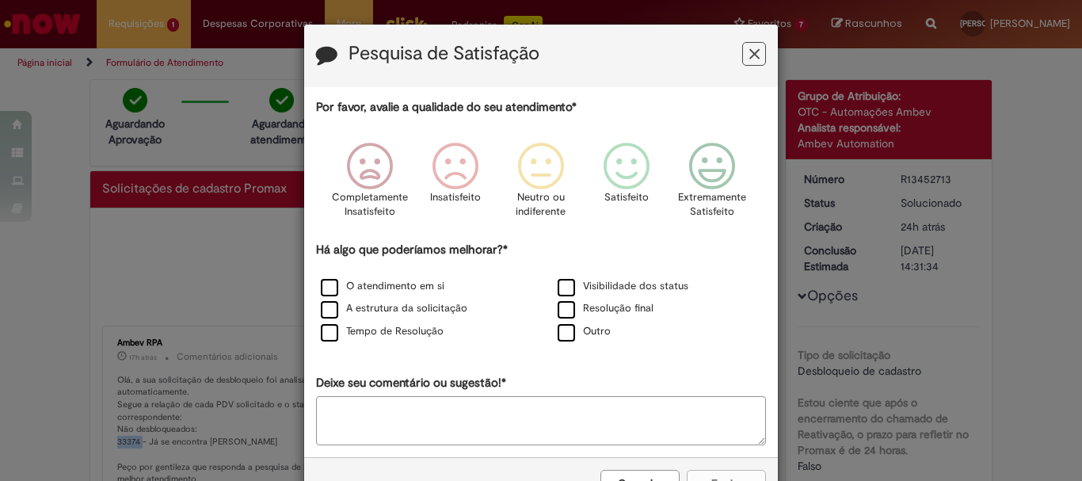 This screenshot has height=481, width=1082. Describe the element at coordinates (541, 292) in the screenshot. I see `div: Há algo que poderíamos melhorar?*` at that location.